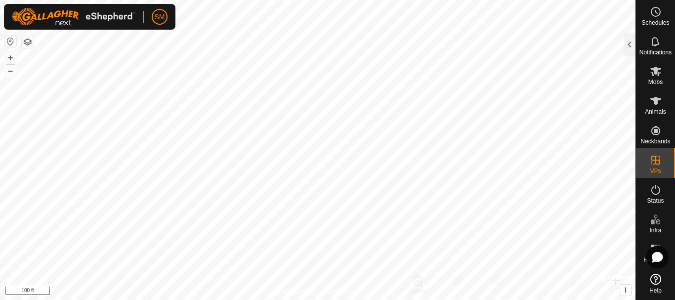  Describe the element at coordinates (74, 17) in the screenshot. I see `img: Gallagher Logo` at that location.